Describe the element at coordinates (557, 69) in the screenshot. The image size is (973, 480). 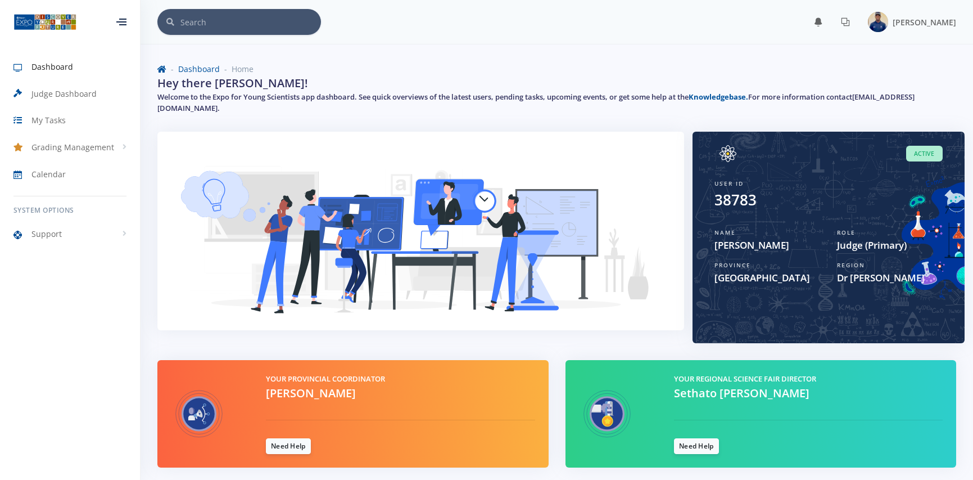
I see `nav: breadcrumb` at that location.